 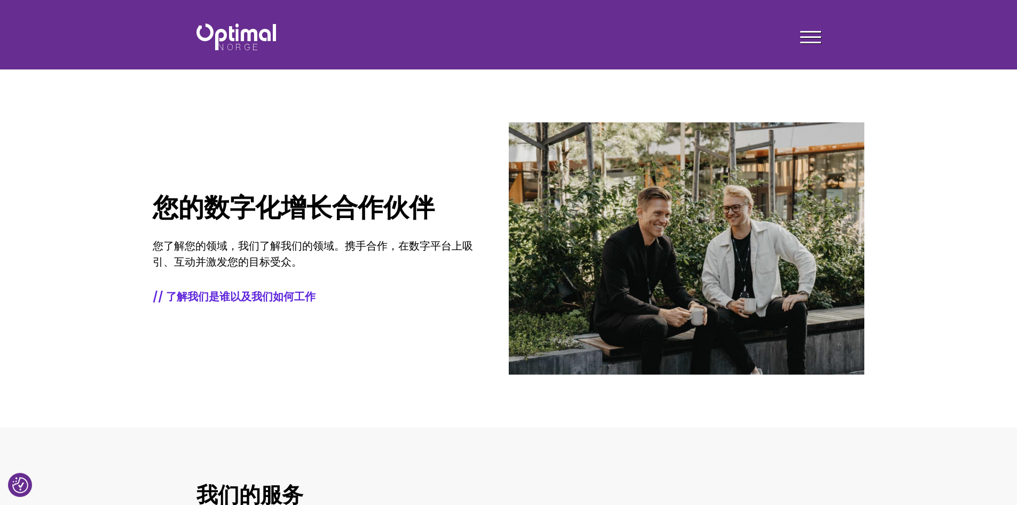 What do you see at coordinates (234, 296) in the screenshot?
I see `font: // 了解我们是谁以及我们如何工作` at bounding box center [234, 296].